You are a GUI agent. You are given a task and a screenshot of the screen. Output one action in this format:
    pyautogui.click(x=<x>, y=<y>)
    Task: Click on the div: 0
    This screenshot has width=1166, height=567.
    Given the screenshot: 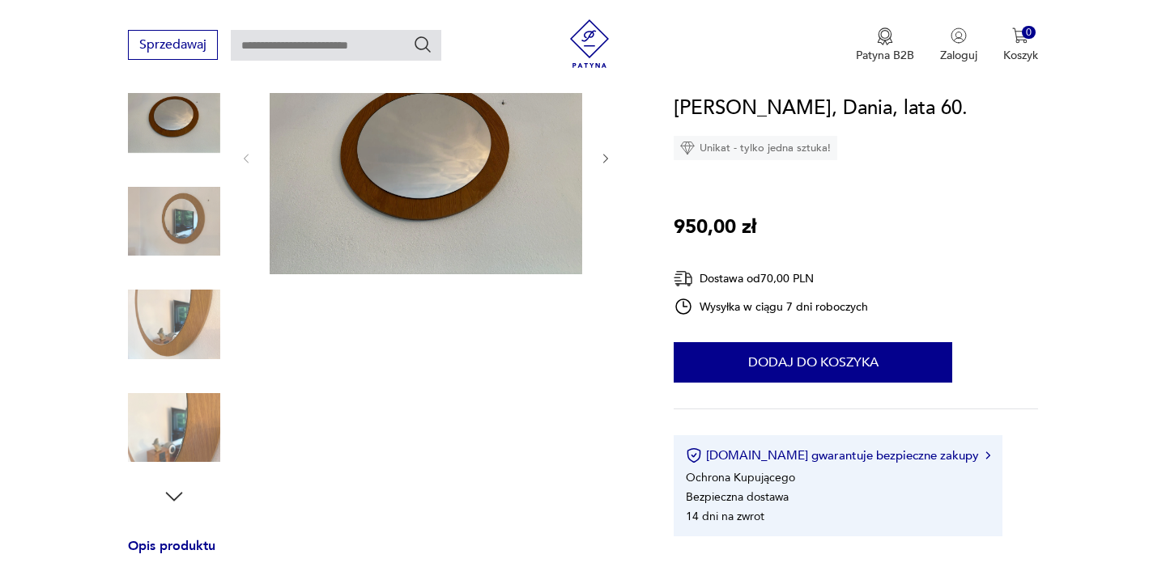 What is the action you would take?
    pyautogui.click(x=1028, y=32)
    